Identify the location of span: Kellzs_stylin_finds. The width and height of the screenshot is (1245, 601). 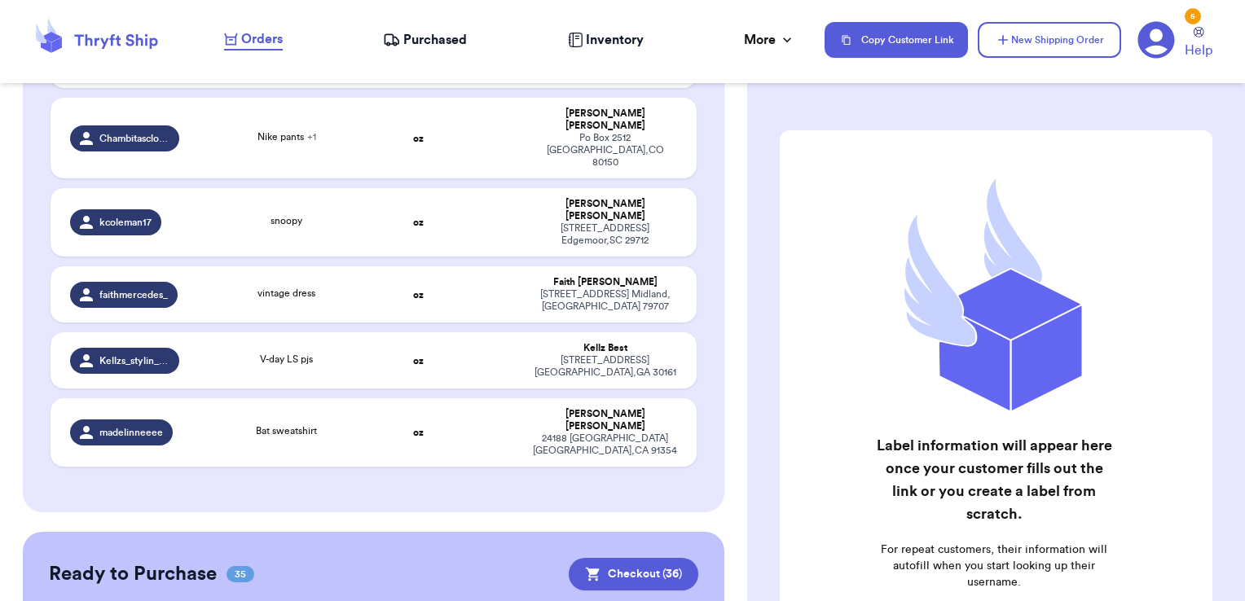
(134, 361).